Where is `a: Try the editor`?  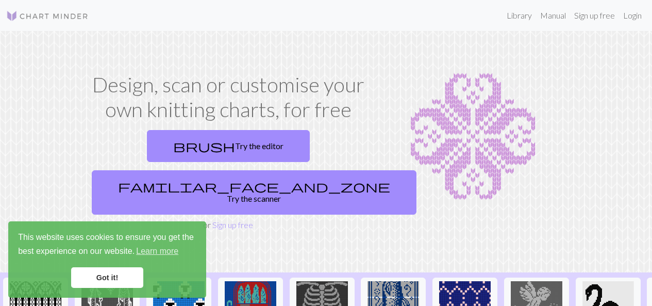 a: Try the editor is located at coordinates (228, 146).